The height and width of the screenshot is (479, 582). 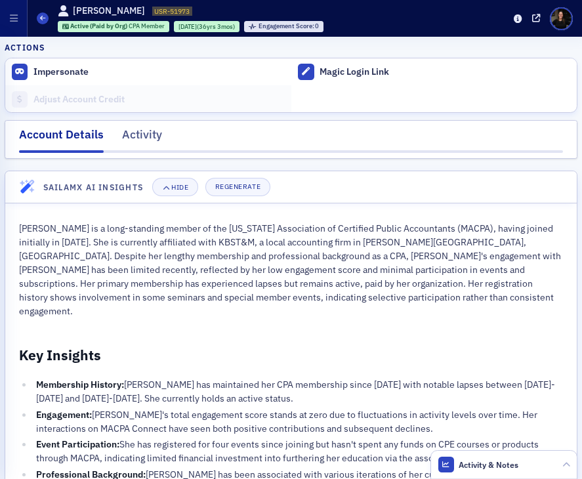 I want to click on span: Activity & Notes, so click(x=488, y=465).